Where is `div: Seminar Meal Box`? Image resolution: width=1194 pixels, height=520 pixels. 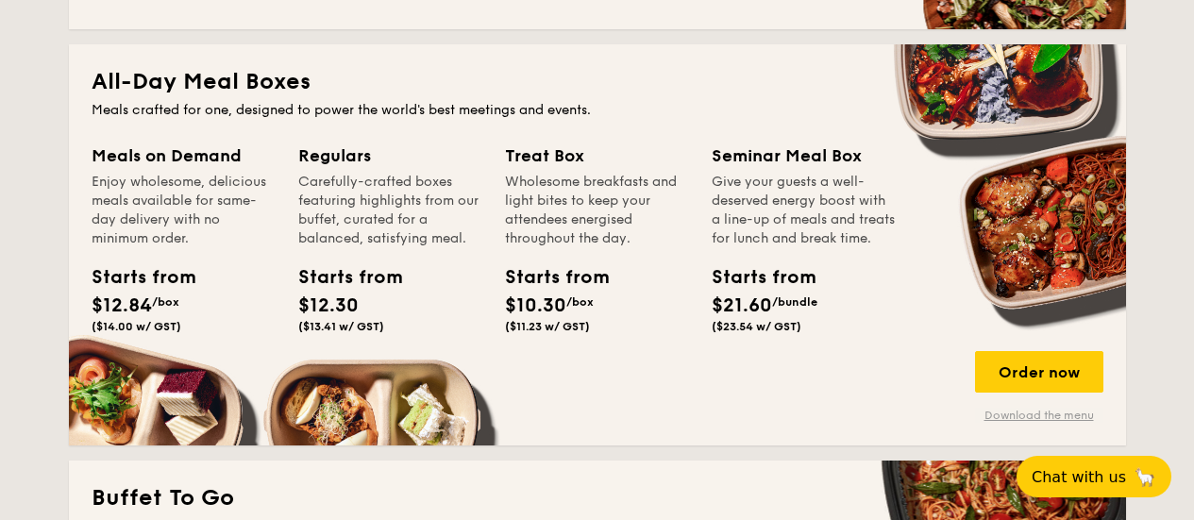
div: Seminar Meal Box is located at coordinates (803, 156).